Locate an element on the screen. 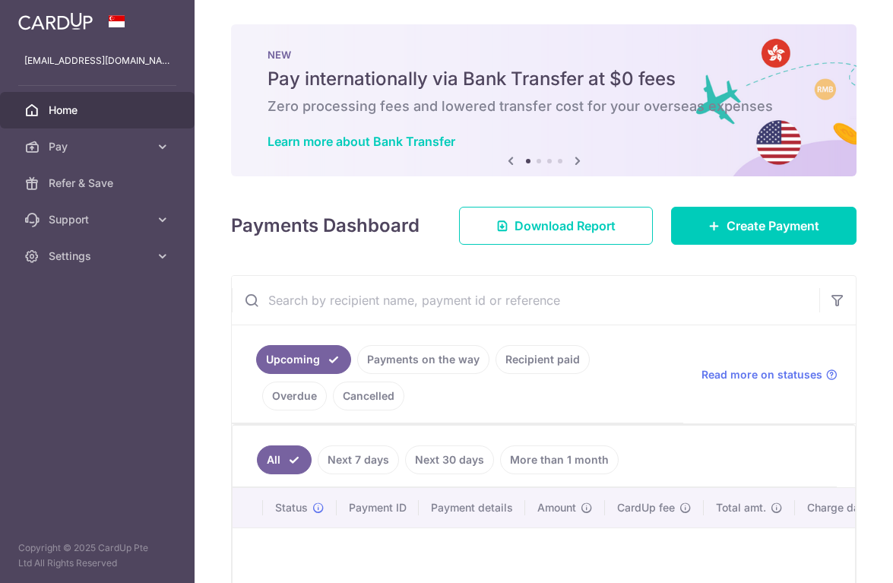 The width and height of the screenshot is (893, 583). img: Bank transfer banner is located at coordinates (543, 100).